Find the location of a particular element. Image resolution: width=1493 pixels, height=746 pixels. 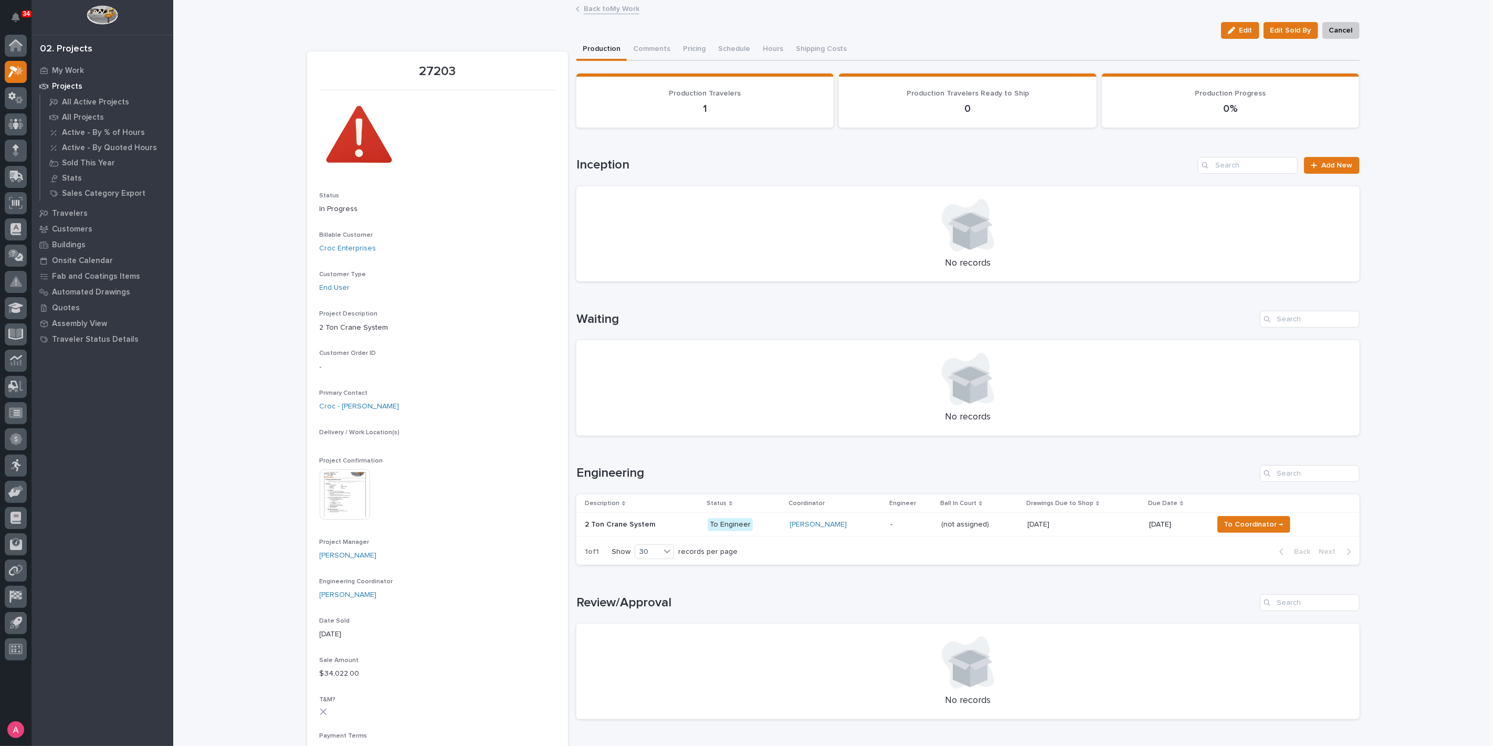

span: Back is located at coordinates (1299, 552).